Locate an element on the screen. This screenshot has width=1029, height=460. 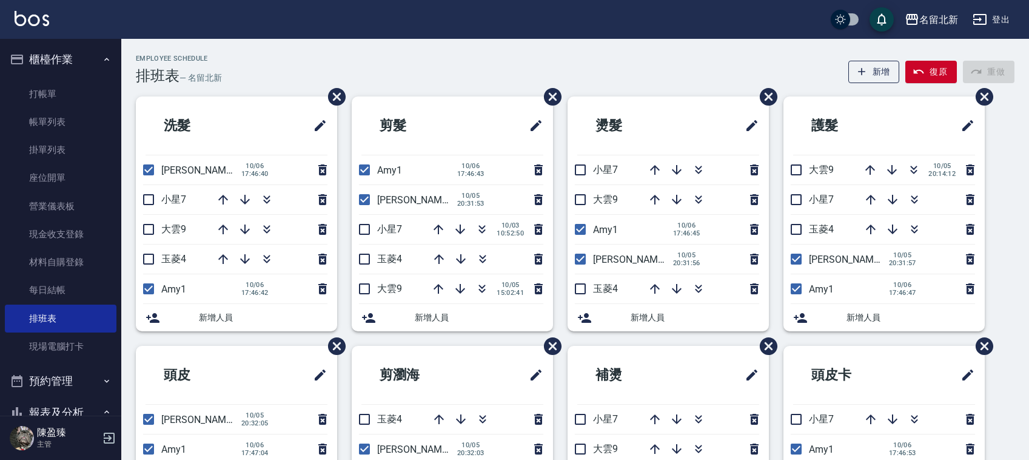
span: 17:46:45 is located at coordinates (686, 233).